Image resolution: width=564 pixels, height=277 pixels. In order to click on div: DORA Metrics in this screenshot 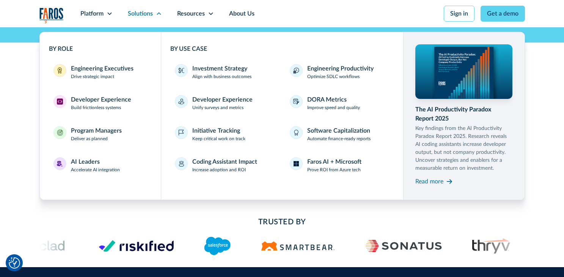, I will do `click(327, 100)`.